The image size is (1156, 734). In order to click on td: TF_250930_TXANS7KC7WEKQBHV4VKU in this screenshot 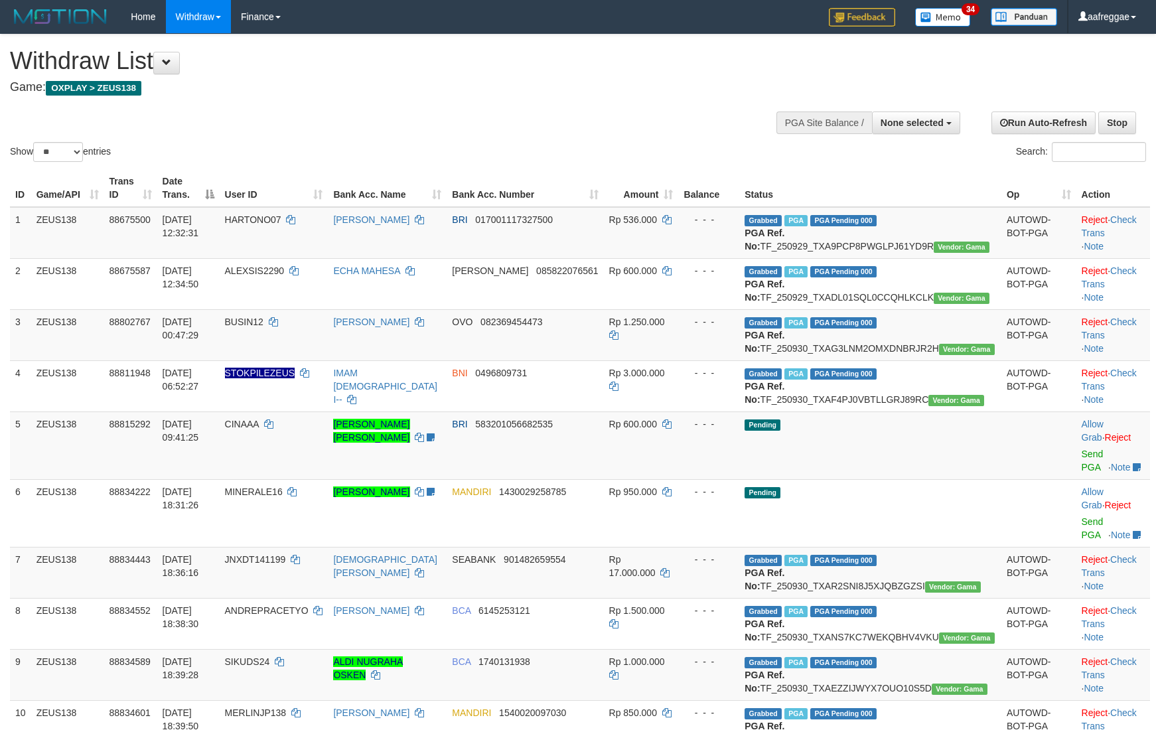, I will do `click(870, 623)`.